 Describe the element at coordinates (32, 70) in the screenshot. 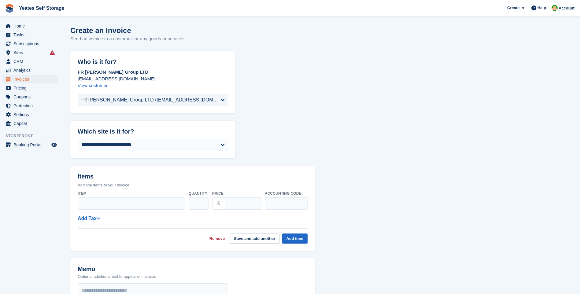

I see `span: Analytics` at that location.